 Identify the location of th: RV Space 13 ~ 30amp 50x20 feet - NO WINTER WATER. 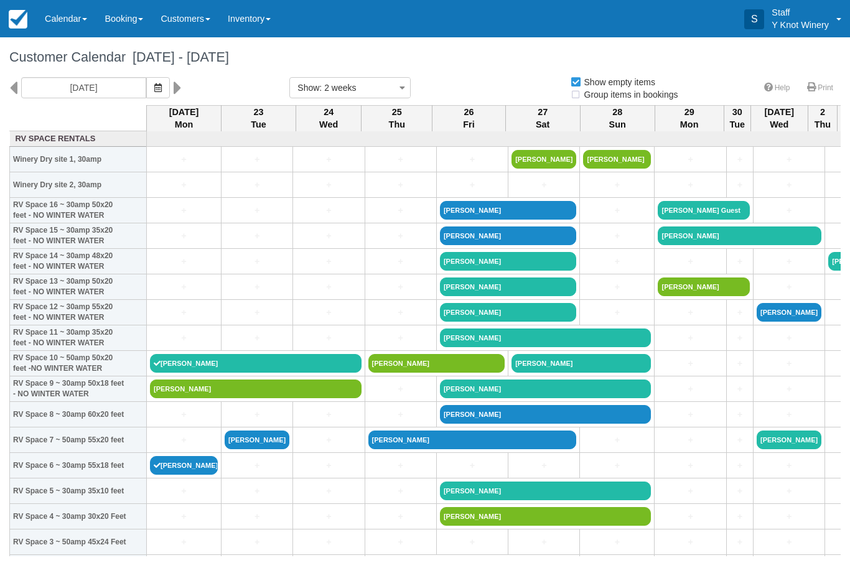
(78, 287).